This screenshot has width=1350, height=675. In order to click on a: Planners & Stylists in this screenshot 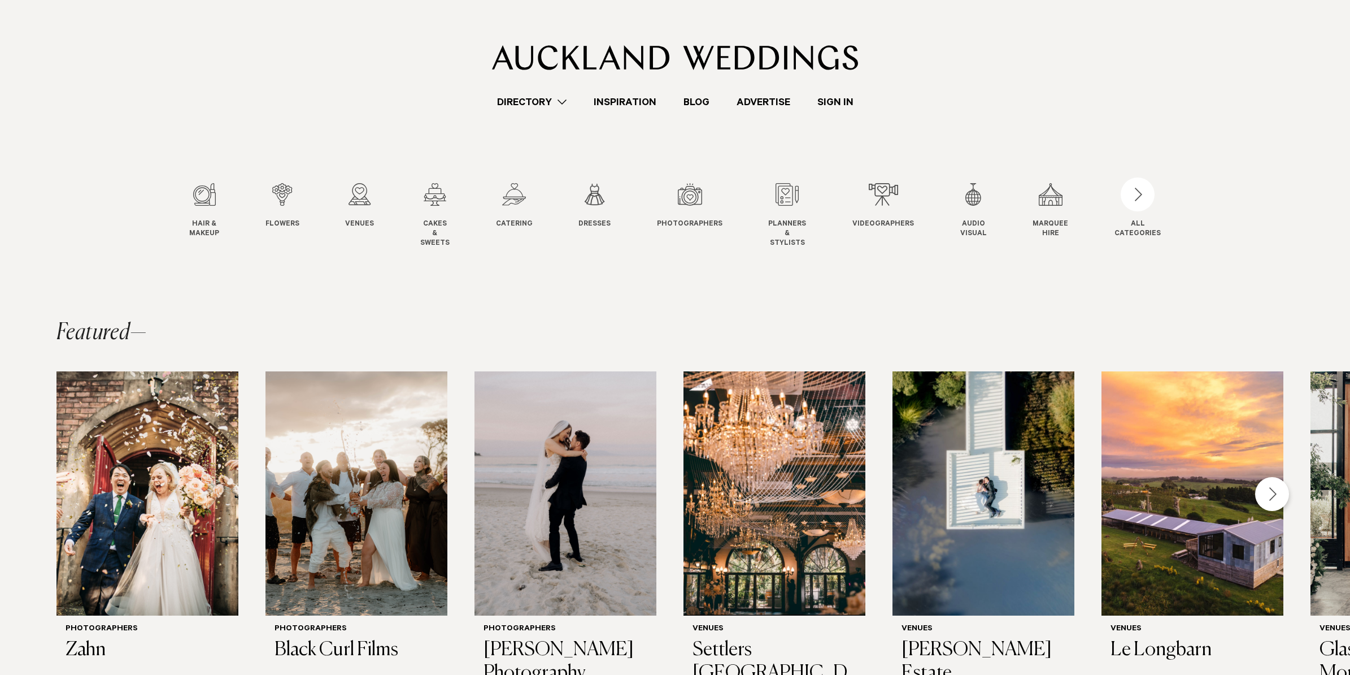, I will do `click(787, 215)`.